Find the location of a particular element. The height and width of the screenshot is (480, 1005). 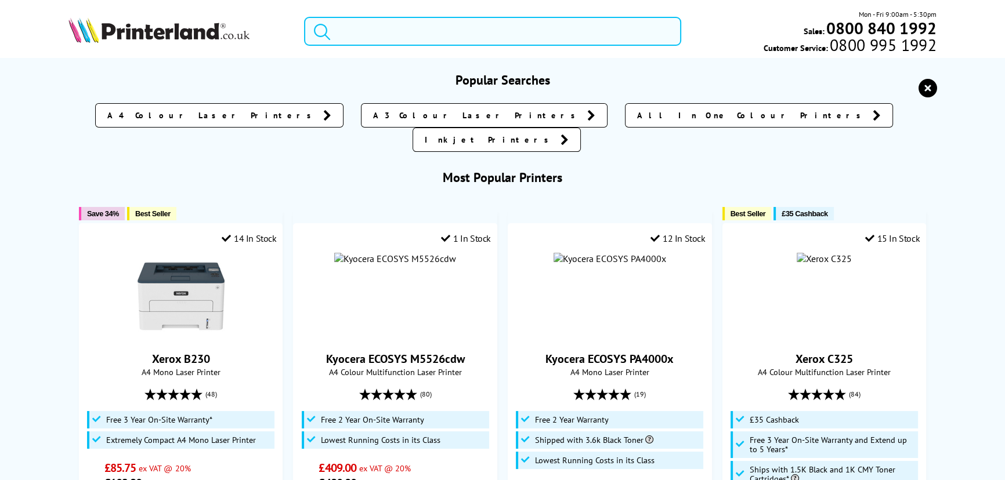

h3: Popular Searches is located at coordinates (502, 80).